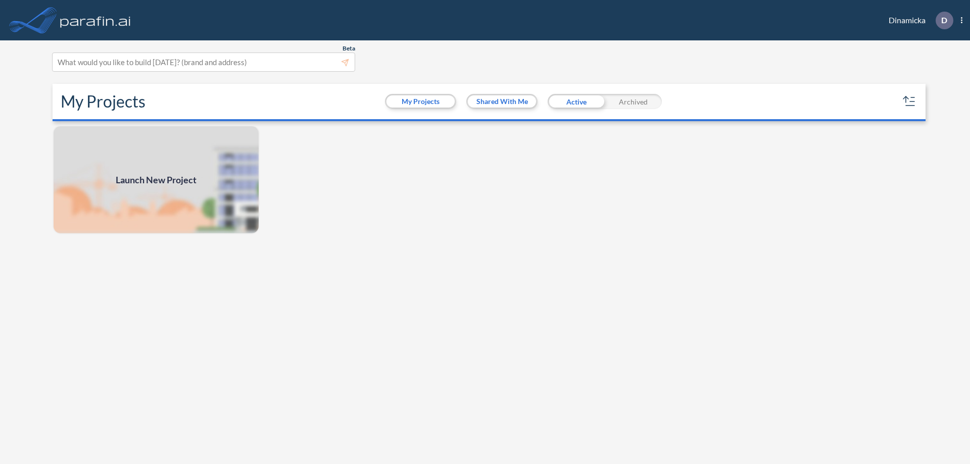  I want to click on button: Shared With Me, so click(502, 102).